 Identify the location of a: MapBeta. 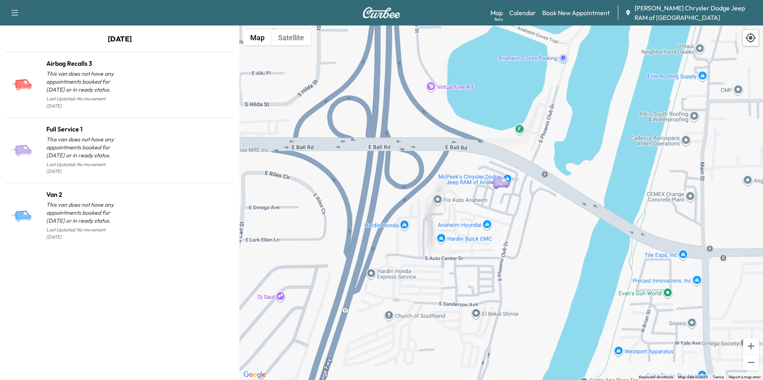
(496, 13).